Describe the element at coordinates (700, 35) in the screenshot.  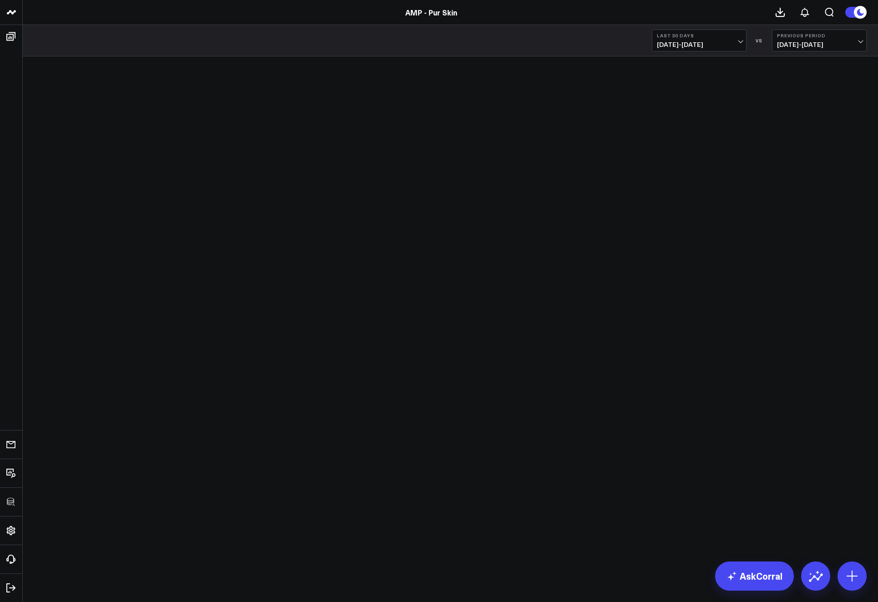
I see `b: Last 30 Days` at that location.